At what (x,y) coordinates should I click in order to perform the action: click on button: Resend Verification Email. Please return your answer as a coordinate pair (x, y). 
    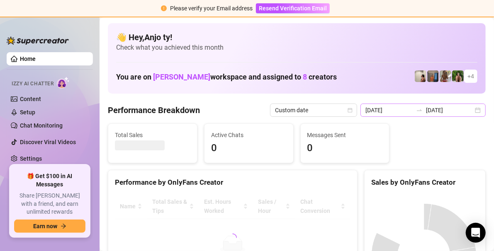
    Looking at the image, I should click on (293, 8).